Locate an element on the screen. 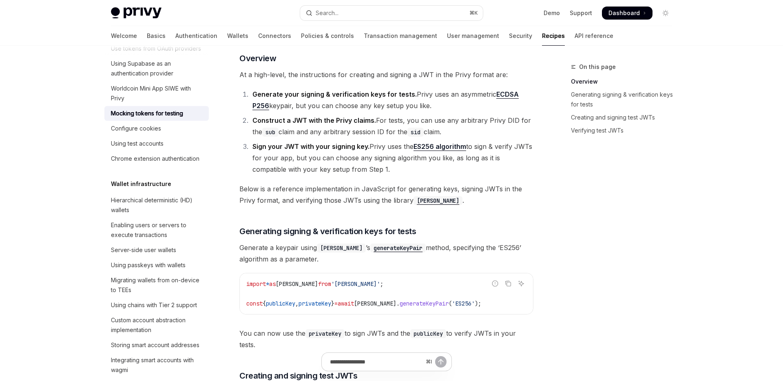  div: Using passkeys with wallets is located at coordinates (148, 265).